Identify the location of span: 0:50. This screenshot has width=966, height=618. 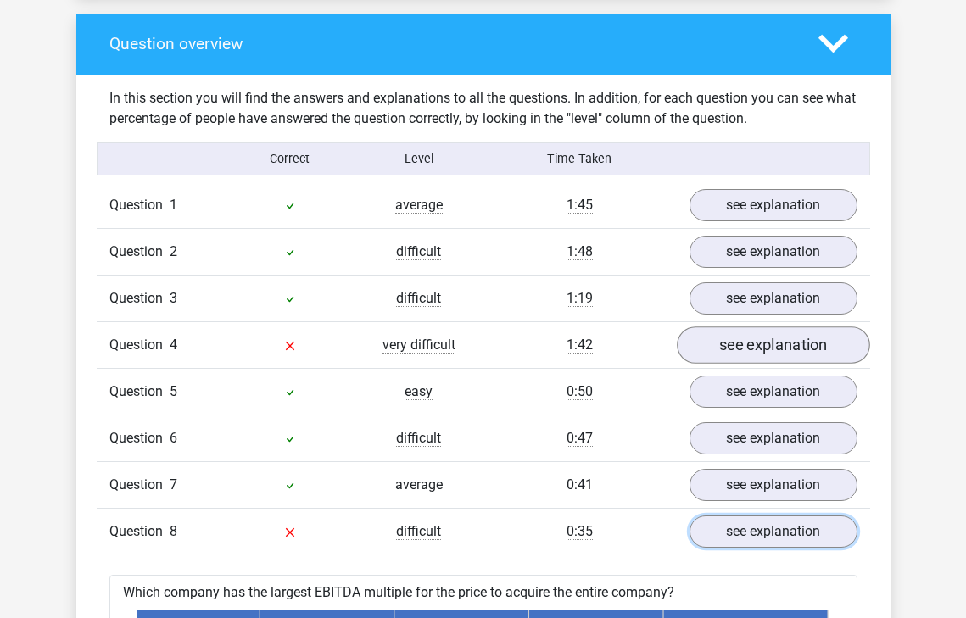
(579, 392).